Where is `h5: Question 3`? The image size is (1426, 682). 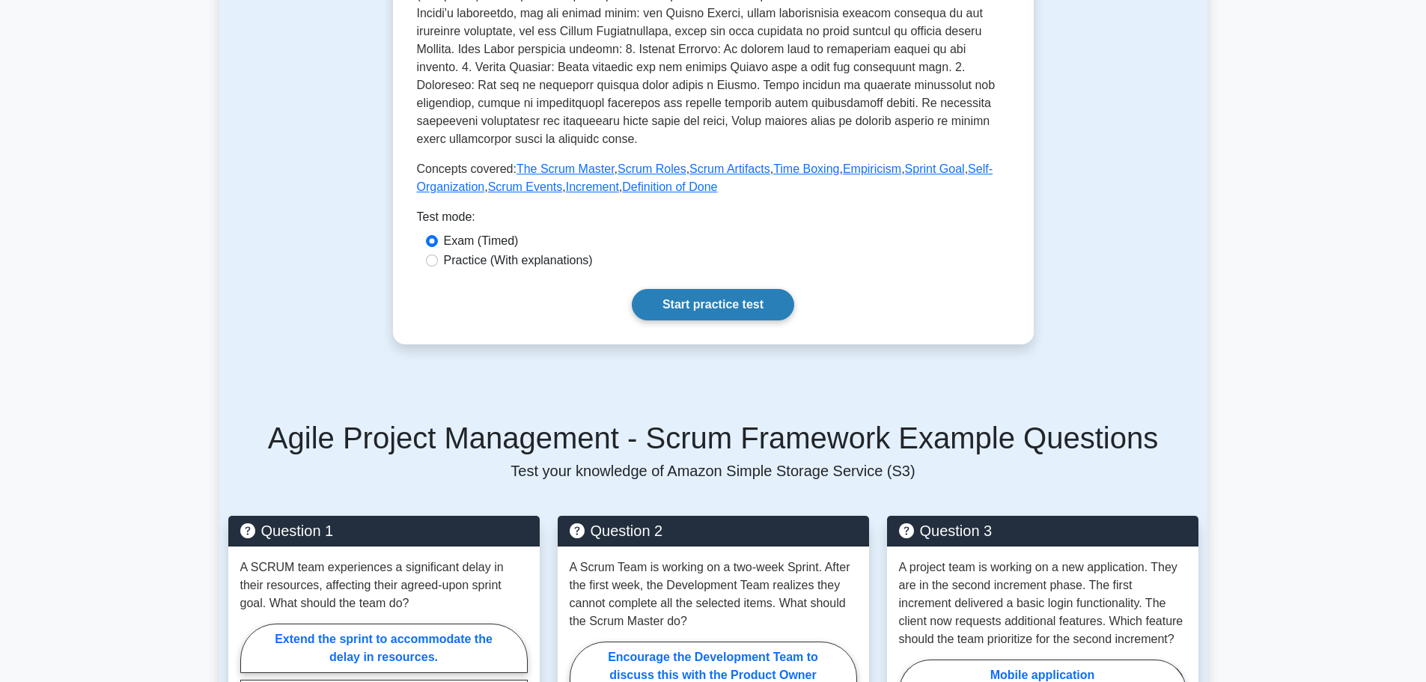
h5: Question 3 is located at coordinates (1043, 531).